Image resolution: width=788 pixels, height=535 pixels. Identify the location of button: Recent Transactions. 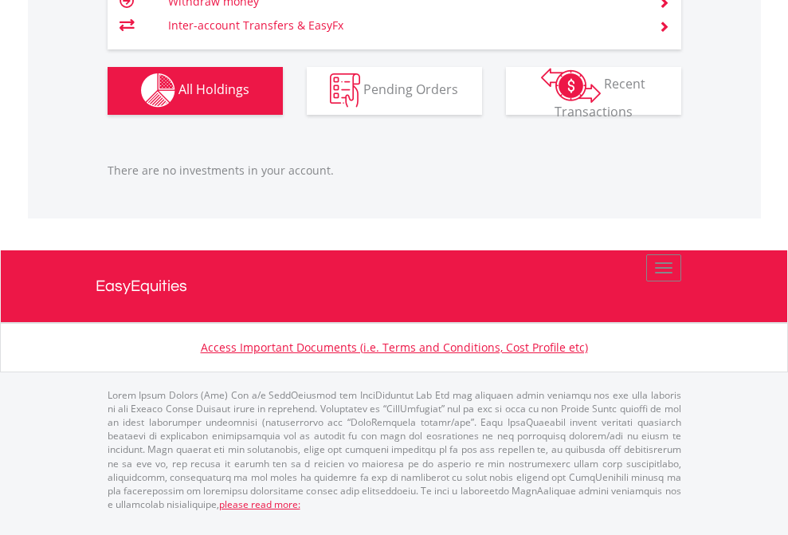
(594, 91).